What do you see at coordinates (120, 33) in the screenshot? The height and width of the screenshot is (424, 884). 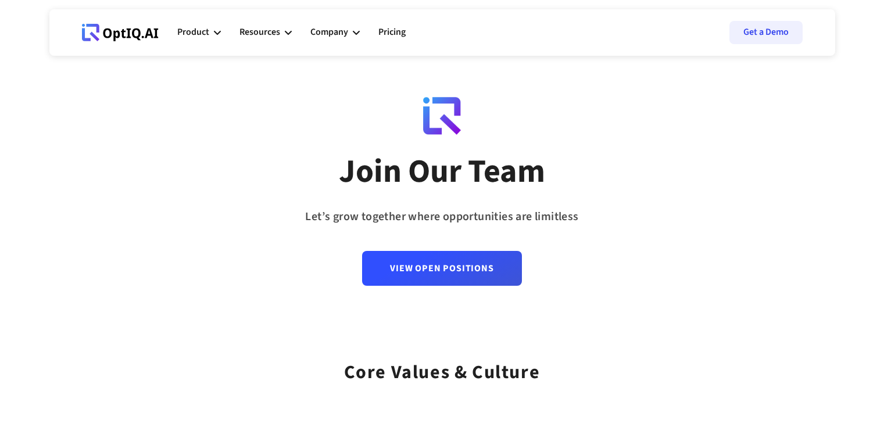 I see `a: Webflow Homepage` at bounding box center [120, 33].